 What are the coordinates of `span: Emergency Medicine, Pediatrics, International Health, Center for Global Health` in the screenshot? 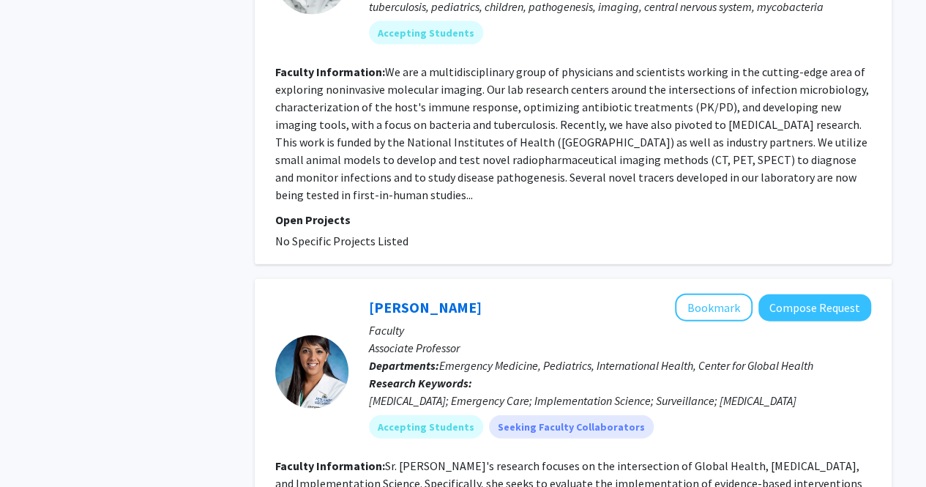 It's located at (626, 365).